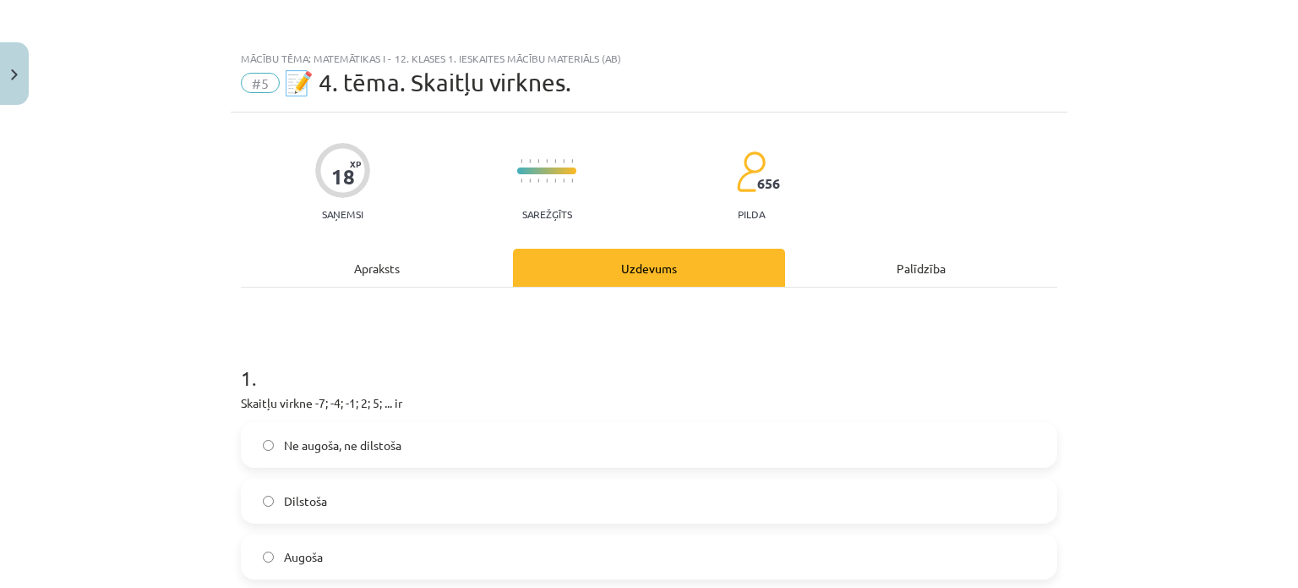 This screenshot has height=588, width=1298. What do you see at coordinates (768, 183) in the screenshot?
I see `span: 656` at bounding box center [768, 183].